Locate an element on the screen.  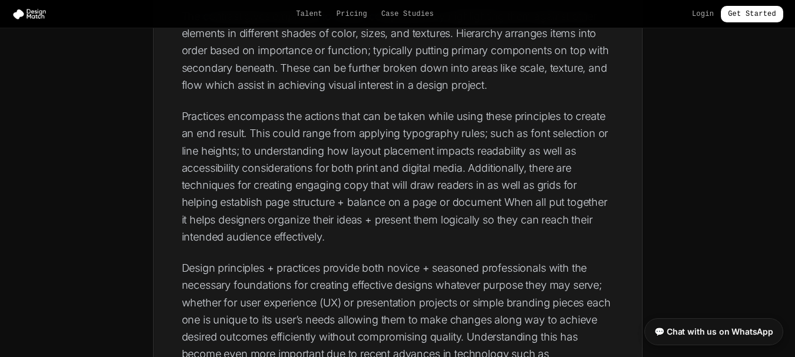
img: Design Match is located at coordinates (32, 14).